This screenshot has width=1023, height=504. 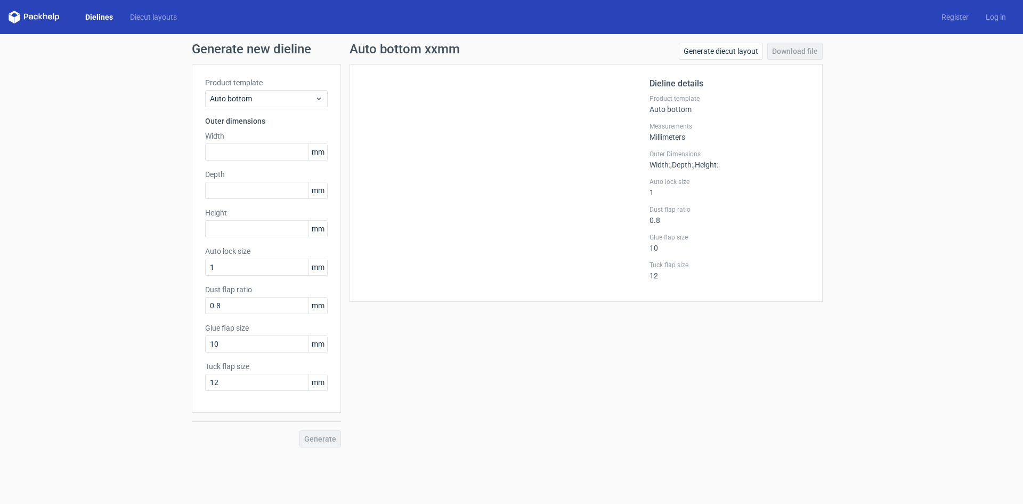 What do you see at coordinates (730, 104) in the screenshot?
I see `div: Auto bottom` at bounding box center [730, 104].